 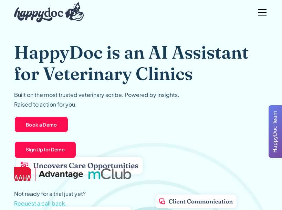 What do you see at coordinates (50, 198) in the screenshot?
I see `p: Not ready for a trial just yet?` at bounding box center [50, 198].